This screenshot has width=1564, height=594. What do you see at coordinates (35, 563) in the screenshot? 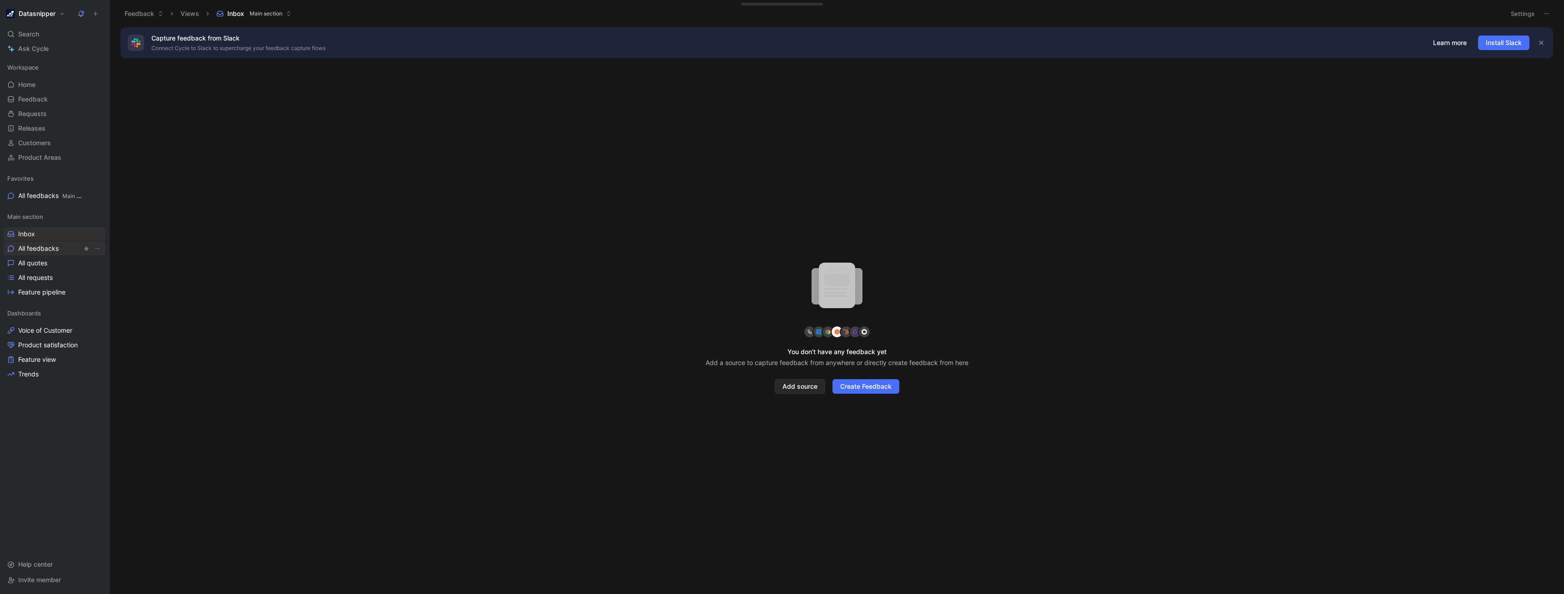
I see `span: Help center` at bounding box center [35, 563].